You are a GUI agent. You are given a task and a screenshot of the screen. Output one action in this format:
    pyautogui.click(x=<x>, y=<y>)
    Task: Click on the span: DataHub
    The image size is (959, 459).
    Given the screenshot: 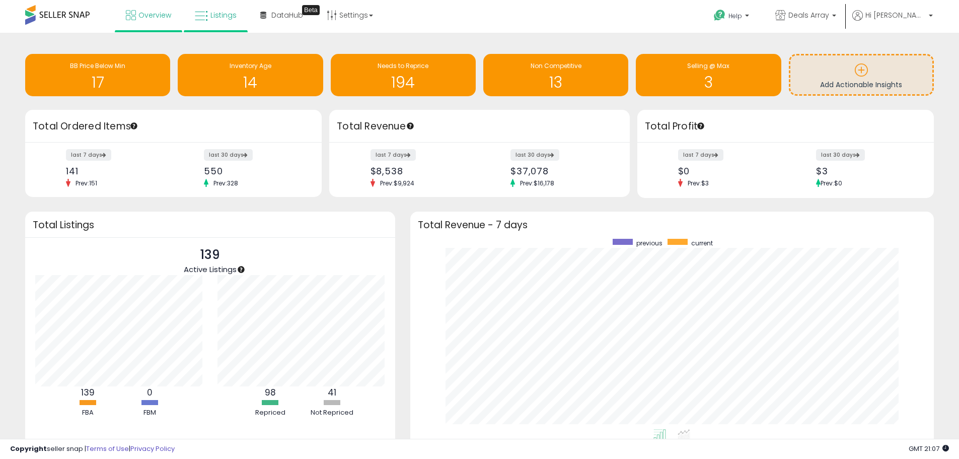 What is the action you would take?
    pyautogui.click(x=287, y=15)
    